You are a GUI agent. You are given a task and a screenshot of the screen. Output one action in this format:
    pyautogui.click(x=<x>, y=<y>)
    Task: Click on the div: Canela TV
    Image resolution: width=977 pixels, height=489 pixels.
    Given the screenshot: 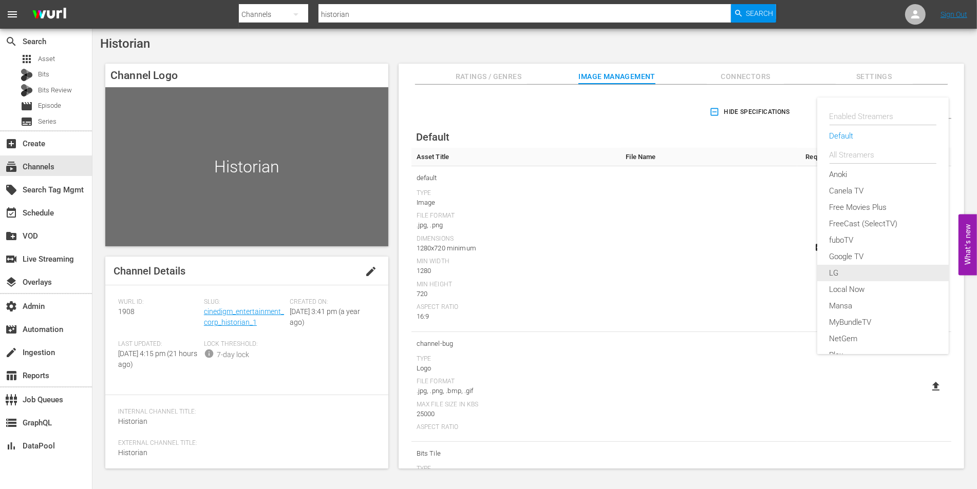 What is the action you would take?
    pyautogui.click(x=883, y=191)
    